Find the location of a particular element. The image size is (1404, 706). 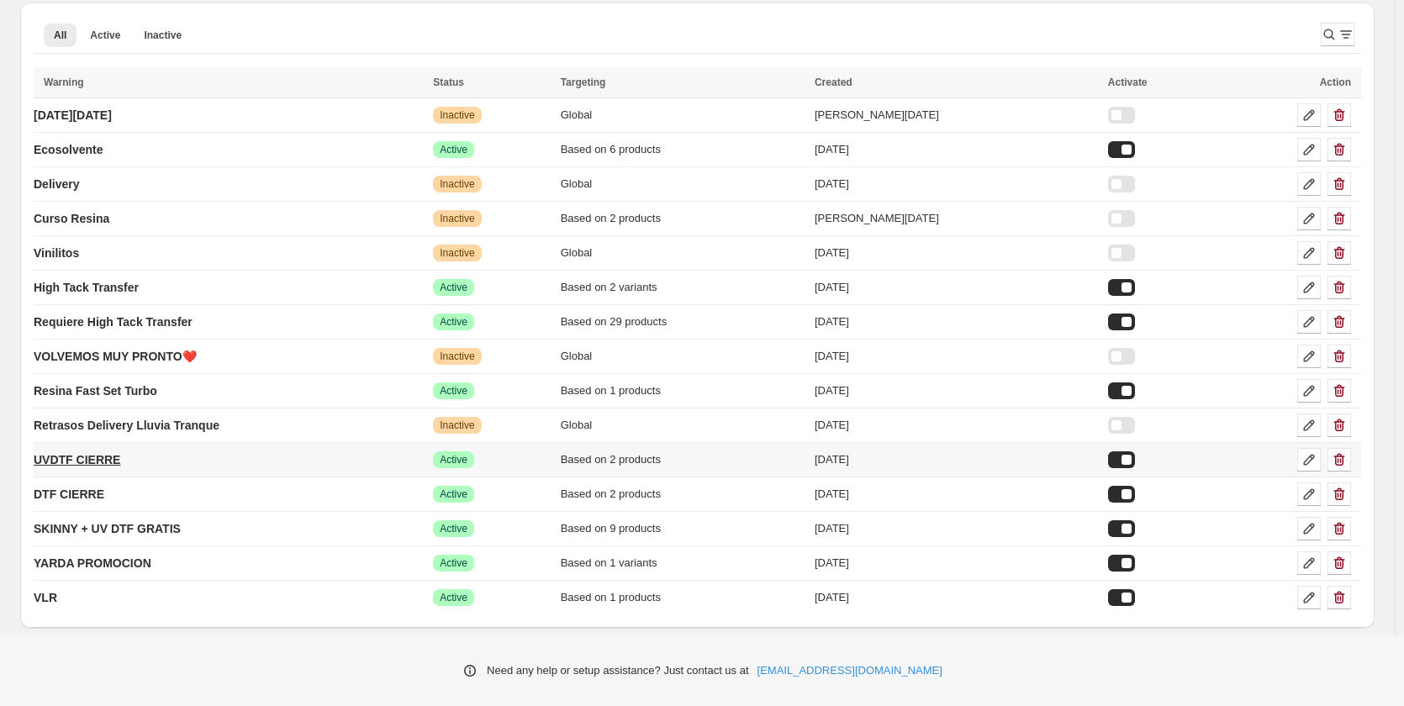

p: VOLVEMOS MUY PRONTO❤️ is located at coordinates (115, 357).